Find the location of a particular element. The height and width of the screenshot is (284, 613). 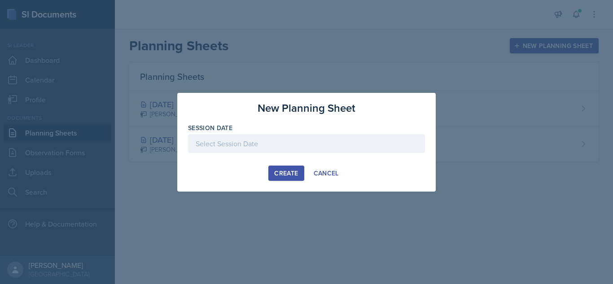

button: Cancel is located at coordinates (326, 173).